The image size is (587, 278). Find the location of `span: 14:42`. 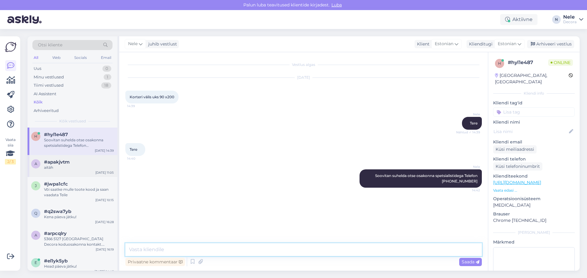

span: 14:42 is located at coordinates (468, 190).